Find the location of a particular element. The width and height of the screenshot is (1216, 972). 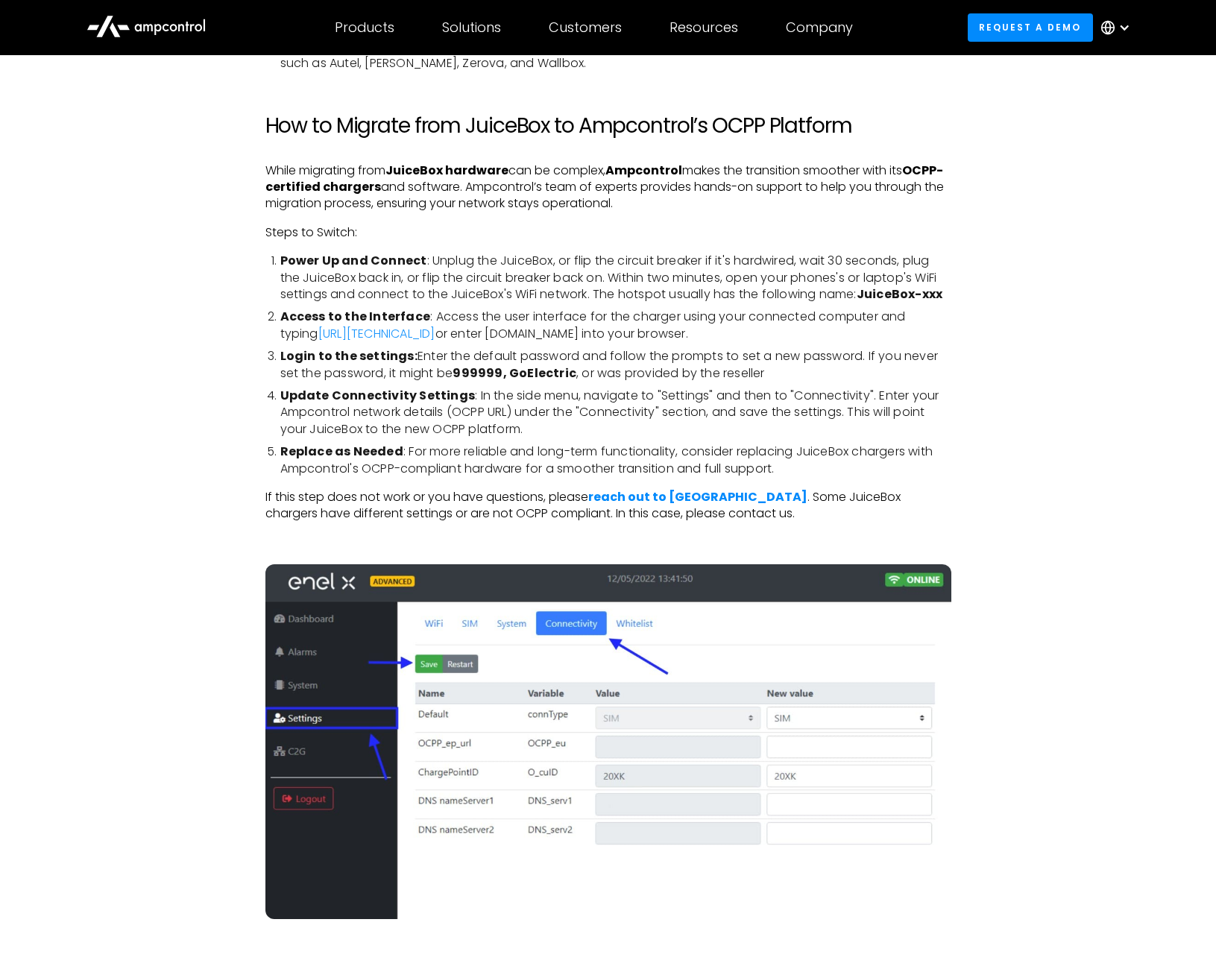

strong: JuiceBox-xxx is located at coordinates (899, 294).